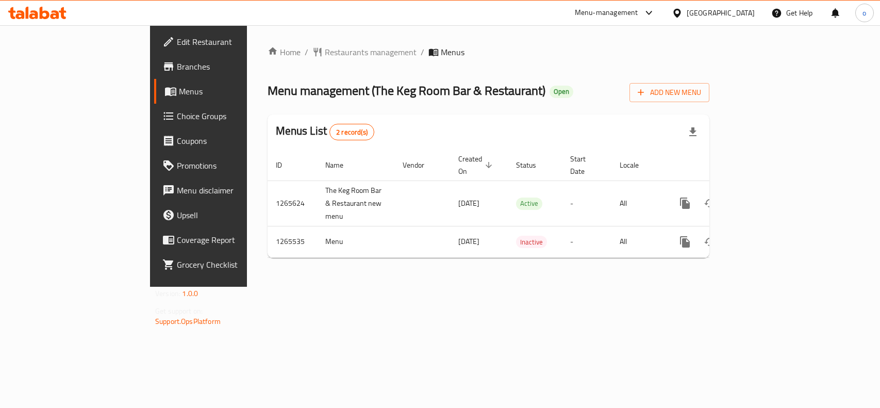  What do you see at coordinates (532, 242) in the screenshot?
I see `span: Inactive` at bounding box center [532, 242].